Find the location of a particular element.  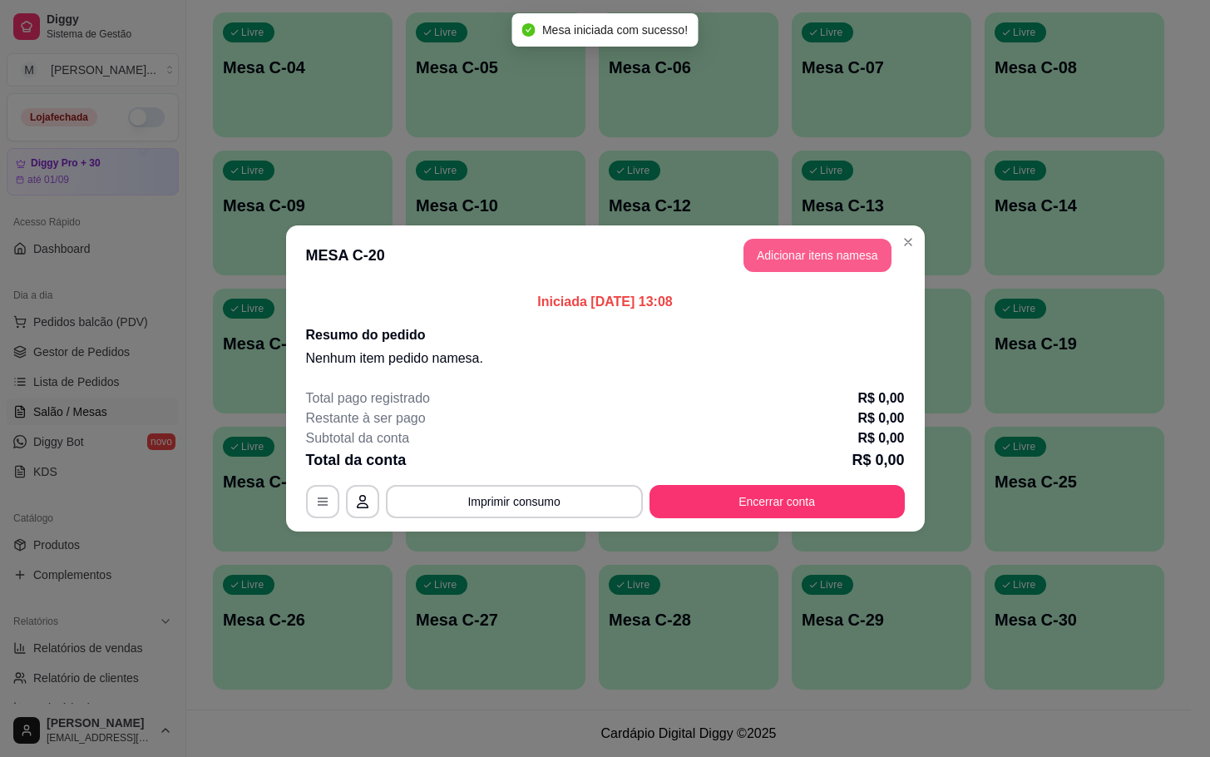

p: Total pago registrado is located at coordinates (368, 398).